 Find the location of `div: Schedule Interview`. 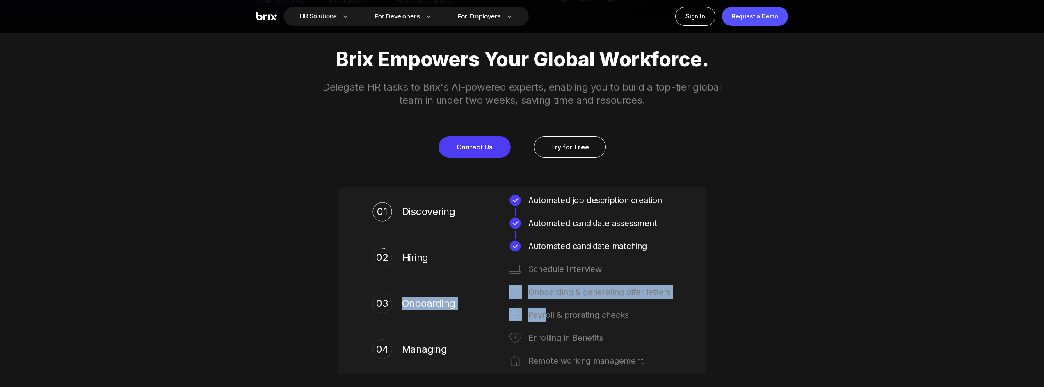

div: Schedule Interview is located at coordinates (600, 269).